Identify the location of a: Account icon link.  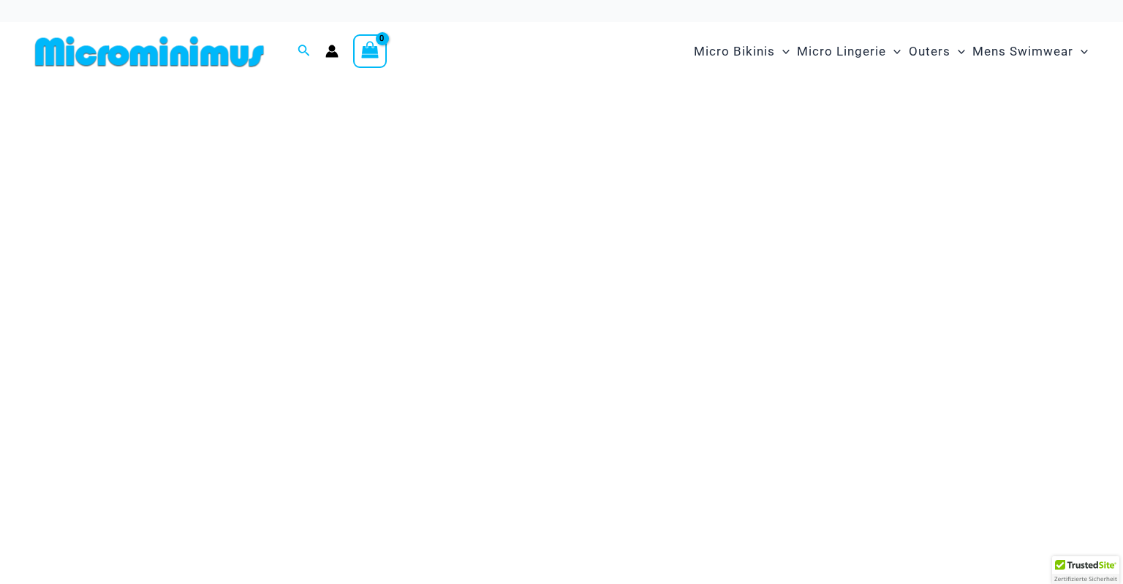
(332, 51).